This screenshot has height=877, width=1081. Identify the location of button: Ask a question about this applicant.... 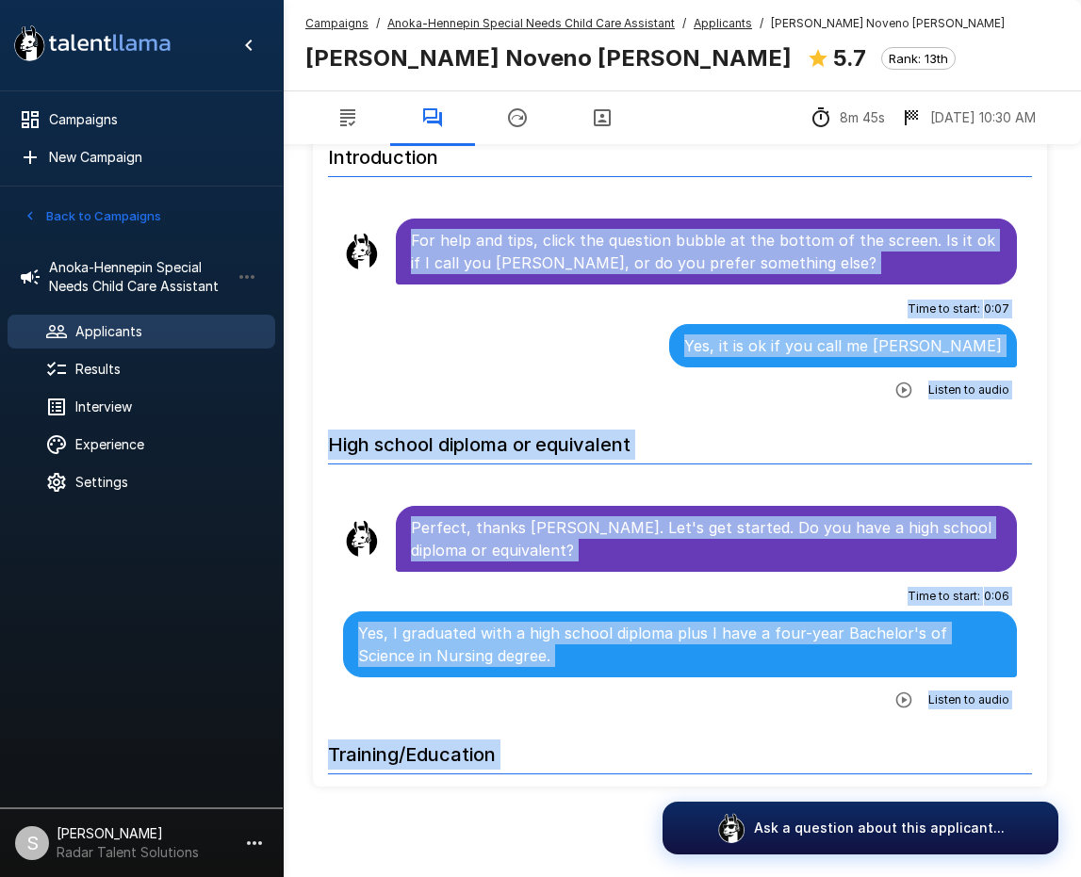
(860, 828).